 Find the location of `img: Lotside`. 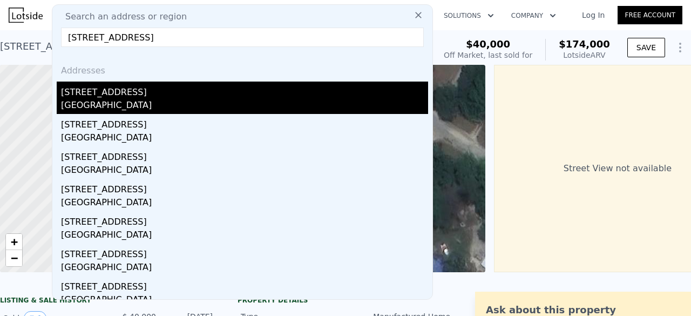

img: Lotside is located at coordinates (25, 15).